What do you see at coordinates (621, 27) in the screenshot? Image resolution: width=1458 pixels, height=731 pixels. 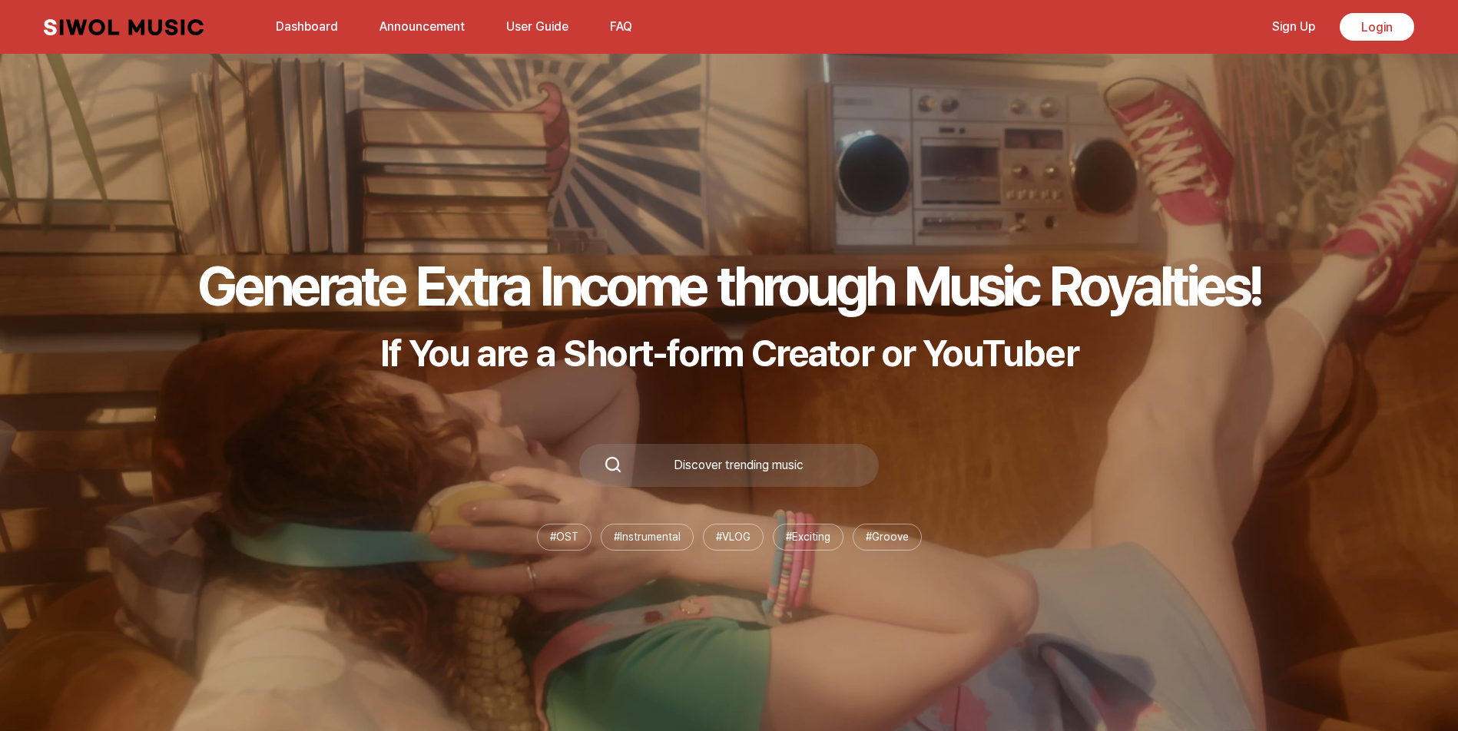 I see `button: FAQ` at bounding box center [621, 27].